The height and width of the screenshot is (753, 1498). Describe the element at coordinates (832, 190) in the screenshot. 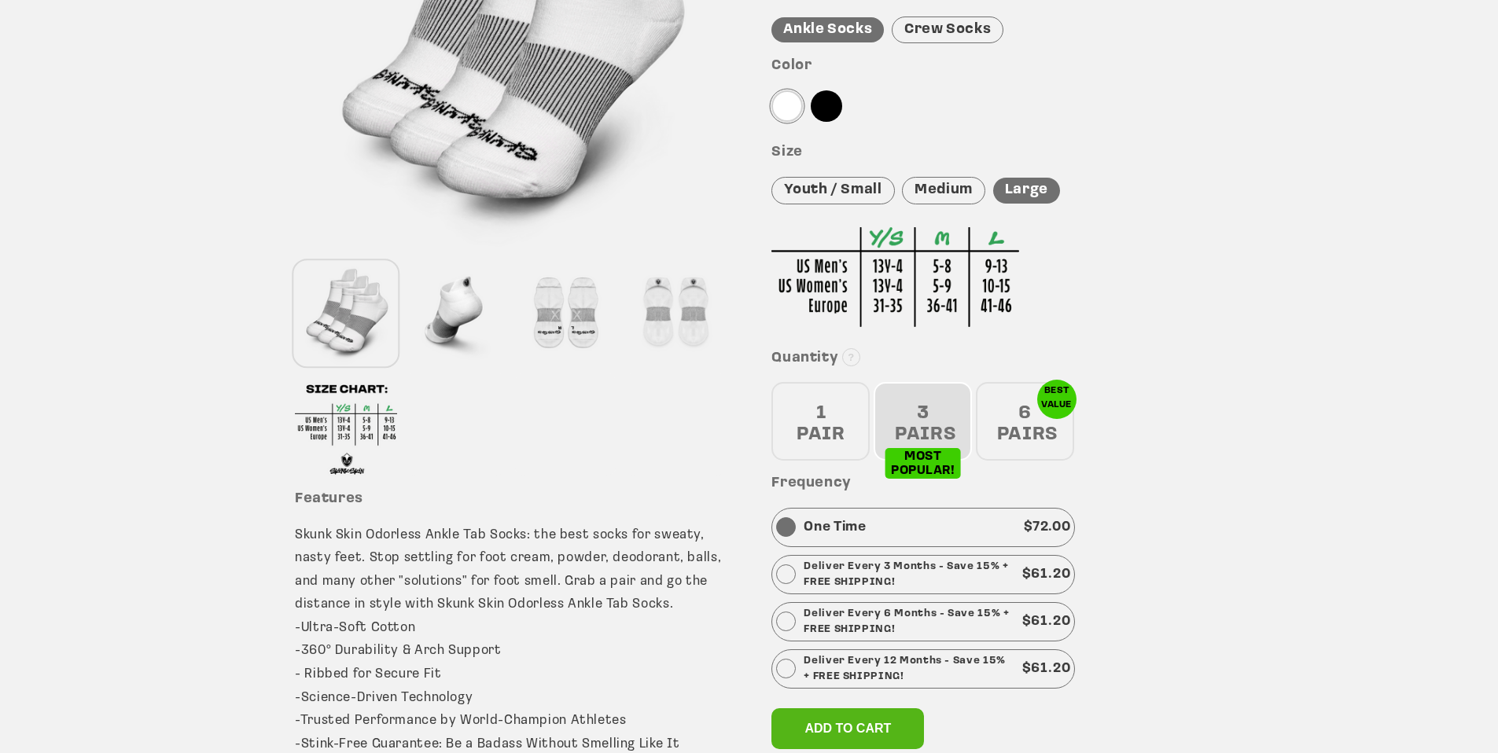

I see `div: Youth / Small` at that location.